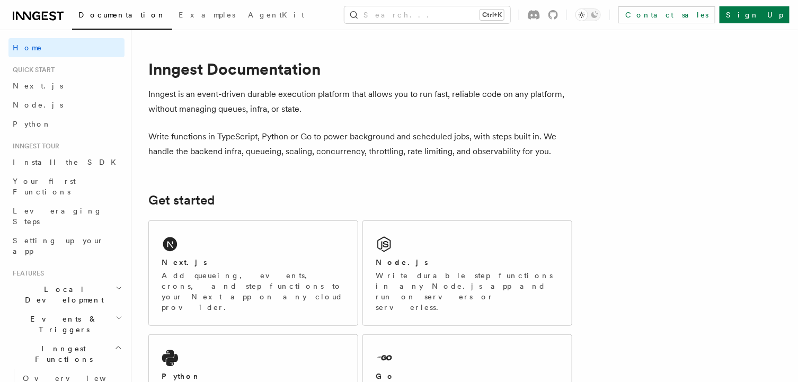 The width and height of the screenshot is (798, 382). I want to click on span: Examples, so click(207, 15).